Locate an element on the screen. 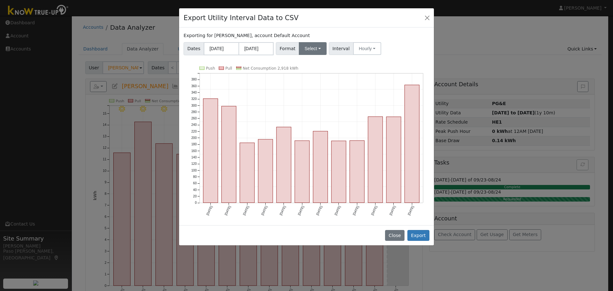 The width and height of the screenshot is (613, 291). text: 240 is located at coordinates (194, 124).